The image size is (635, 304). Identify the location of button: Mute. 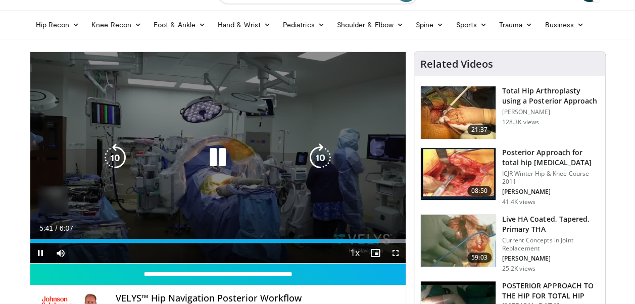
(61, 253).